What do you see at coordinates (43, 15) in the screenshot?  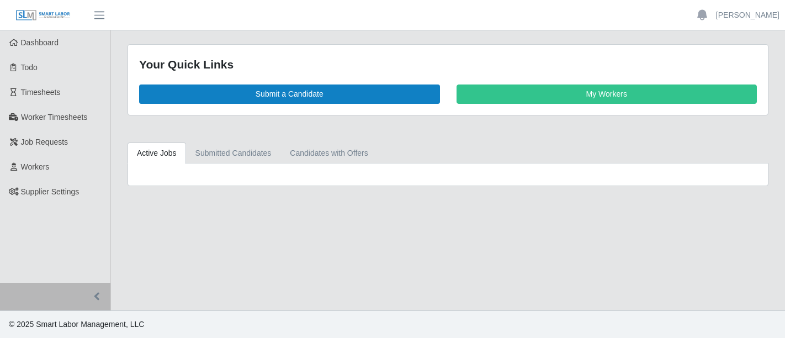 I see `img: SLM Logo` at bounding box center [43, 15].